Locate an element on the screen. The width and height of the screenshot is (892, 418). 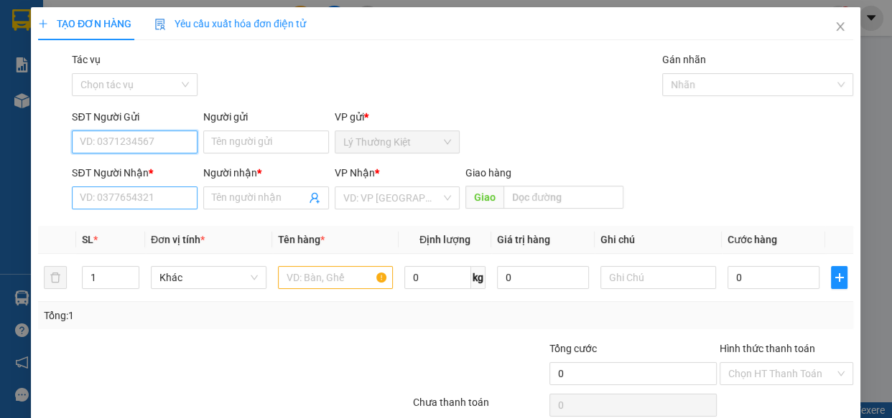
div: Tổng: 1 is located at coordinates (195, 316).